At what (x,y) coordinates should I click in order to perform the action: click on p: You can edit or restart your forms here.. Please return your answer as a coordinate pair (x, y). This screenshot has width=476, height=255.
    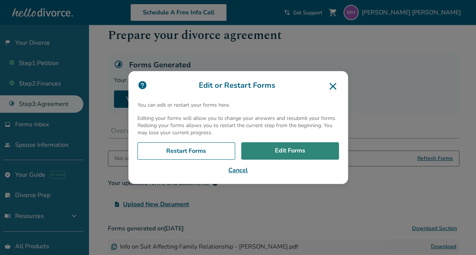
    Looking at the image, I should click on (238, 105).